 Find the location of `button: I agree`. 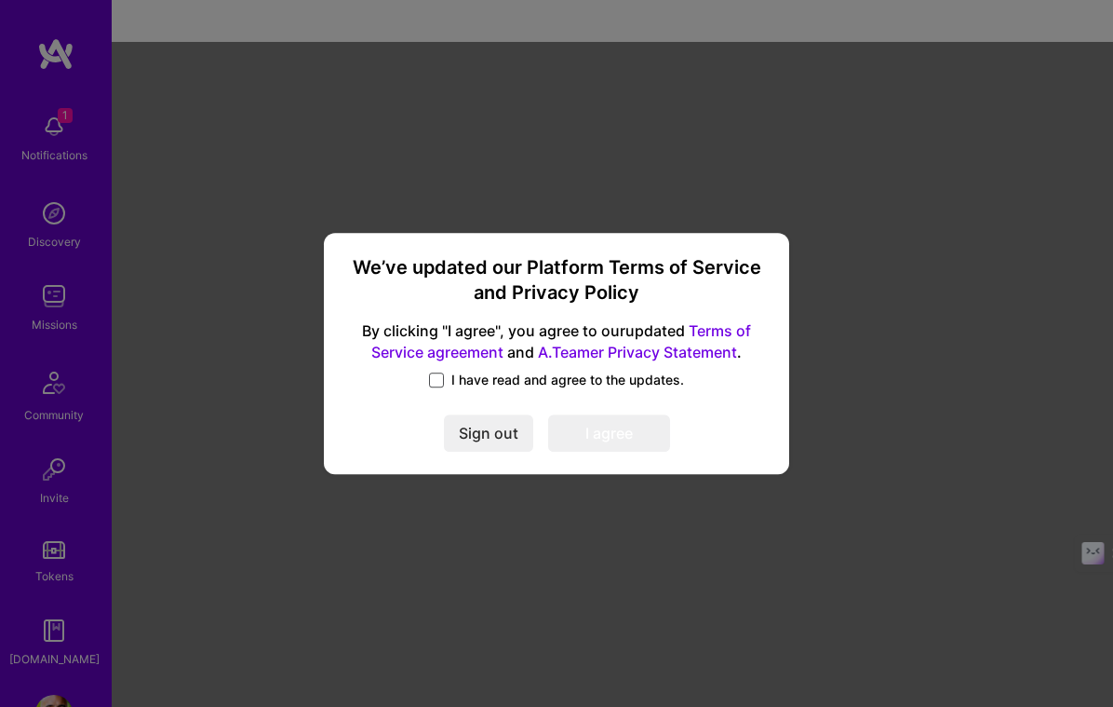

button: I agree is located at coordinates (609, 433).